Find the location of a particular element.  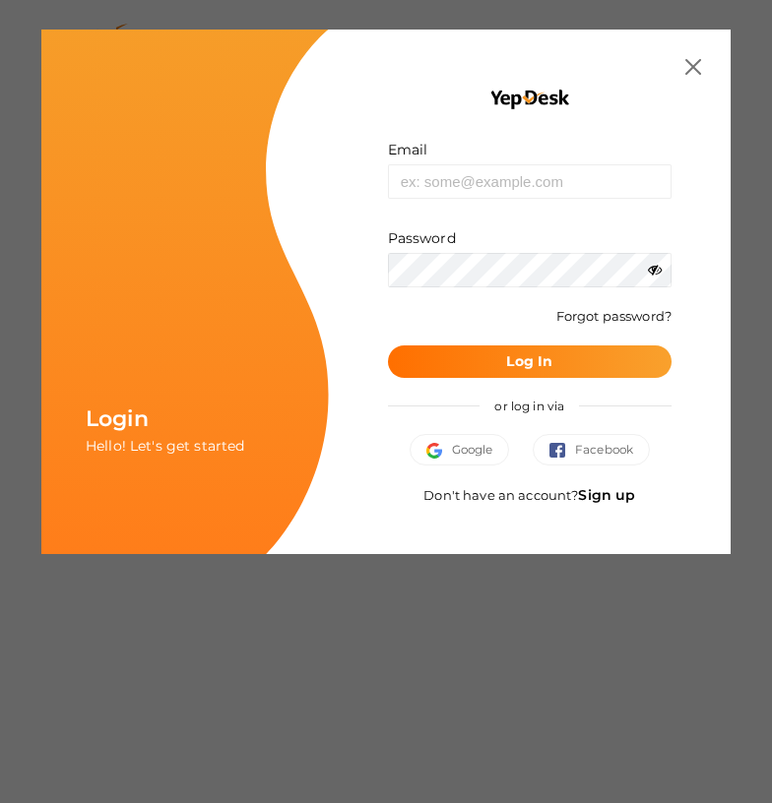

a: Forgot password? is located at coordinates (613, 316).